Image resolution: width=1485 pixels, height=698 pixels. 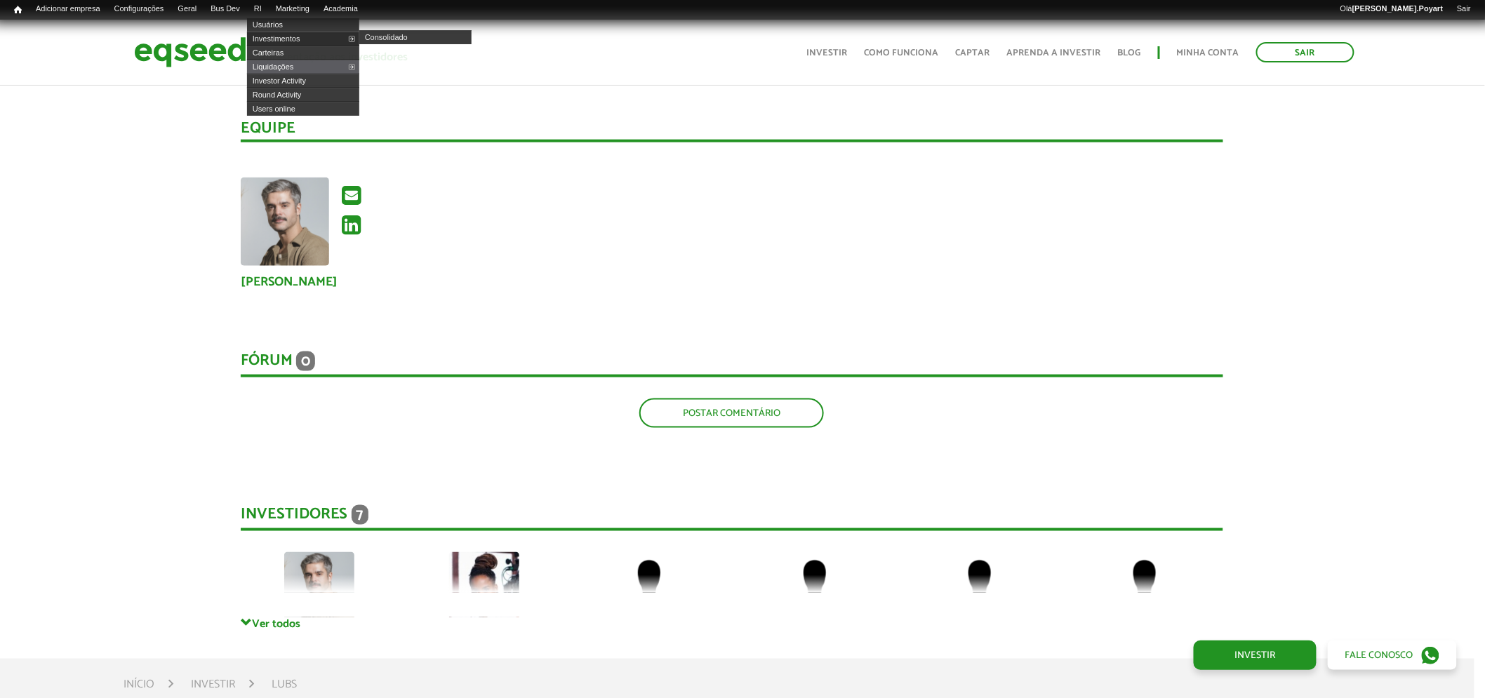 What do you see at coordinates (139, 9) in the screenshot?
I see `a: Configurações` at bounding box center [139, 9].